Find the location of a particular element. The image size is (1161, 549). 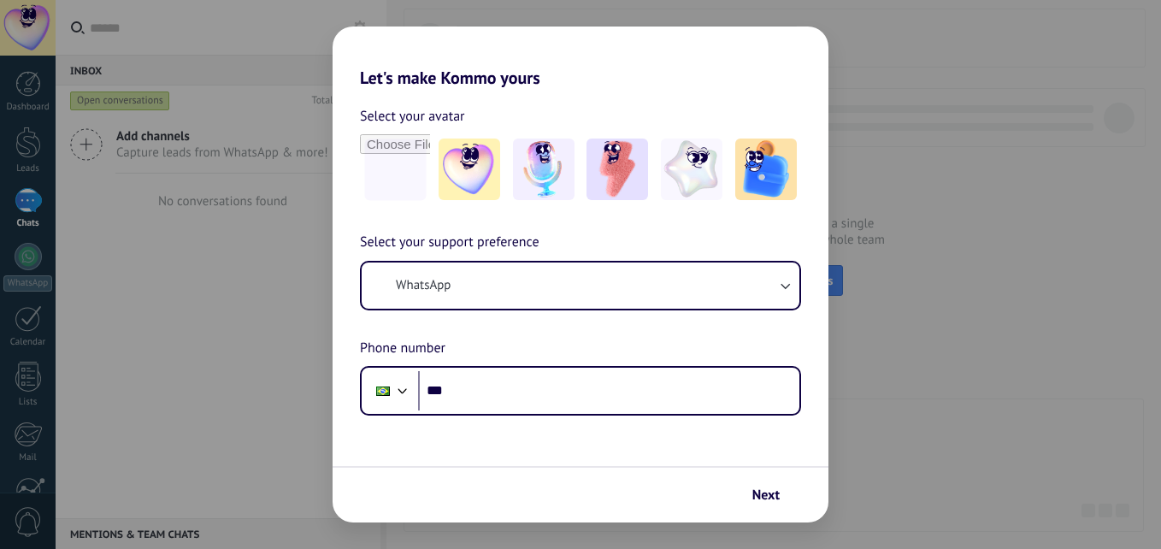

img: -1.jpeg is located at coordinates (469, 169).